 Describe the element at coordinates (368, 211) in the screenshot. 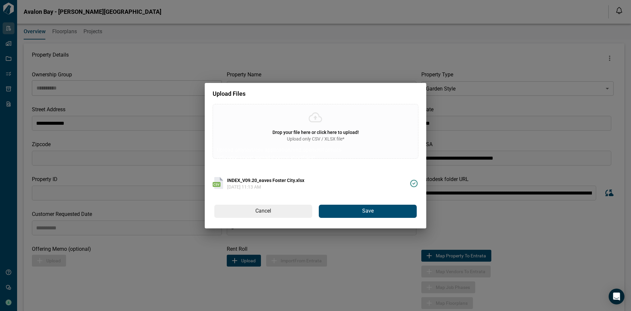

I see `span: Save` at that location.